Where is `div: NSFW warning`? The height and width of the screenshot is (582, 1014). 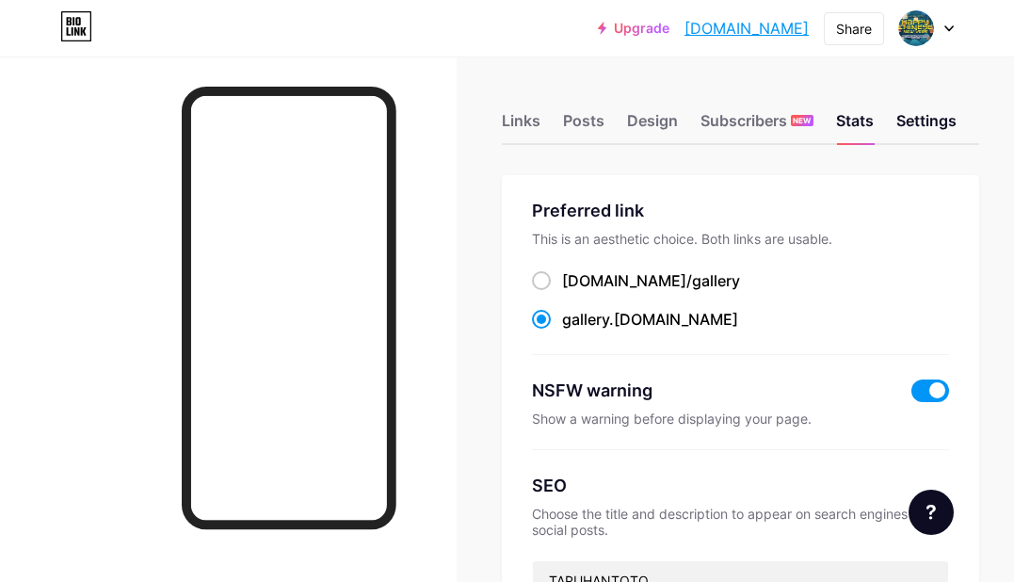 div: NSFW warning is located at coordinates (710, 390).